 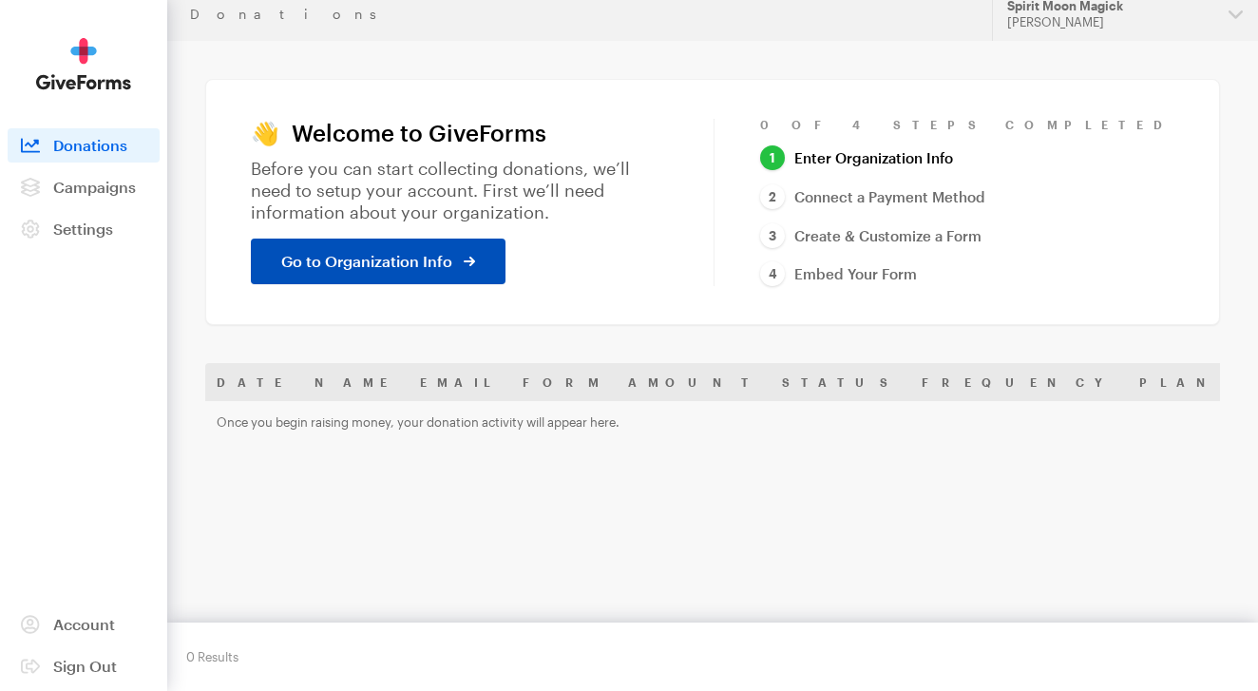 What do you see at coordinates (459, 190) in the screenshot?
I see `p: Before you can start collecting donations, we’ll need to setup your account. First we’ll need inf...` at bounding box center [459, 190].